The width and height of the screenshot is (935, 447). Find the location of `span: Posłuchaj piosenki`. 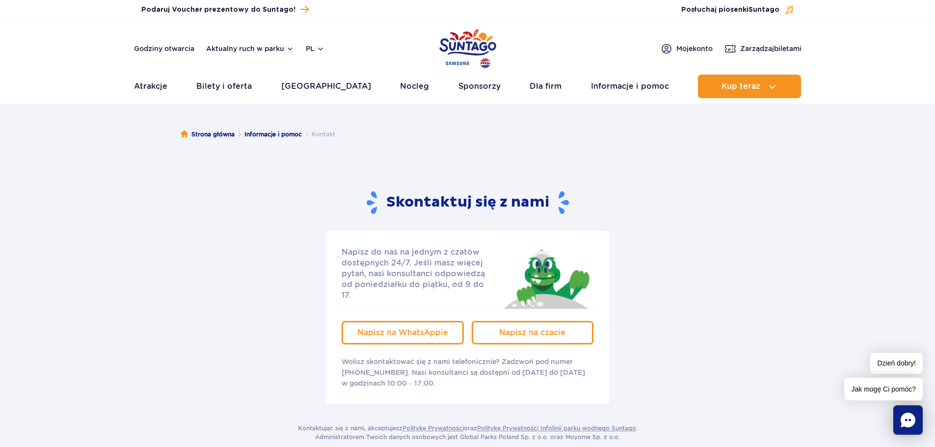

span: Posłuchaj piosenki is located at coordinates (730, 10).